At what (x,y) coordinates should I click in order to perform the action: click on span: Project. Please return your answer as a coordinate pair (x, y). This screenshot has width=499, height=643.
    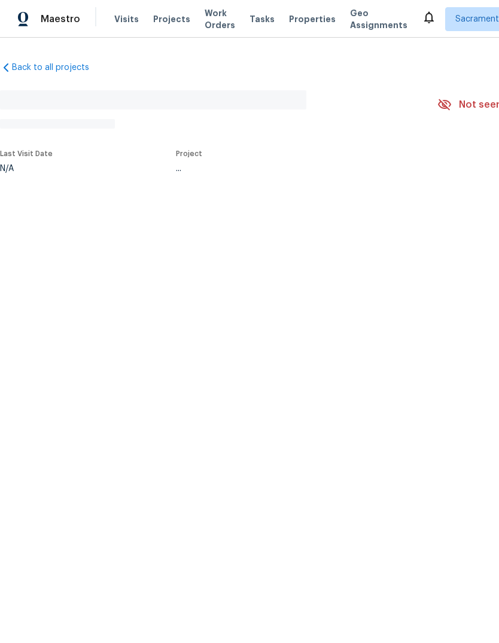
    Looking at the image, I should click on (189, 154).